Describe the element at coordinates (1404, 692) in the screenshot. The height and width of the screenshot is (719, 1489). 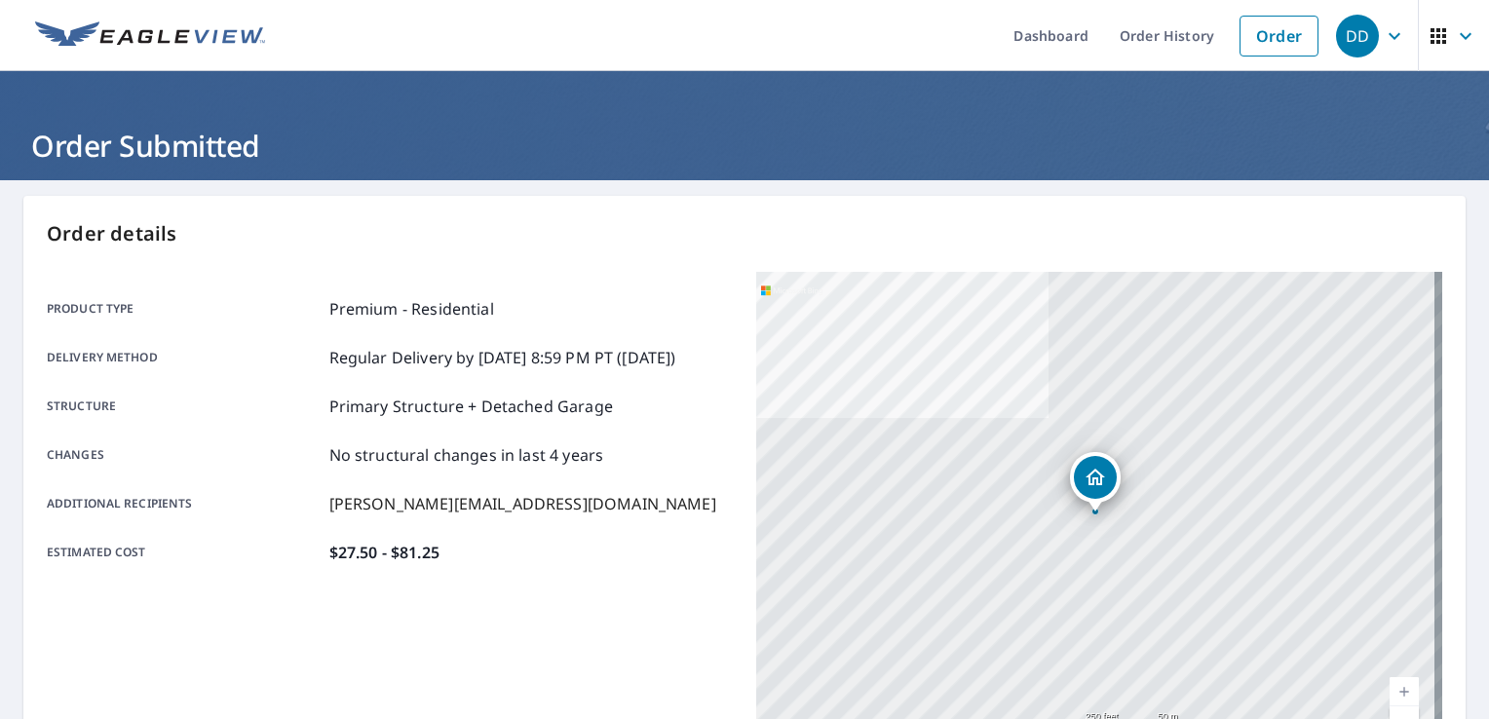
I see `a: Current Level 17, Zoom In` at that location.